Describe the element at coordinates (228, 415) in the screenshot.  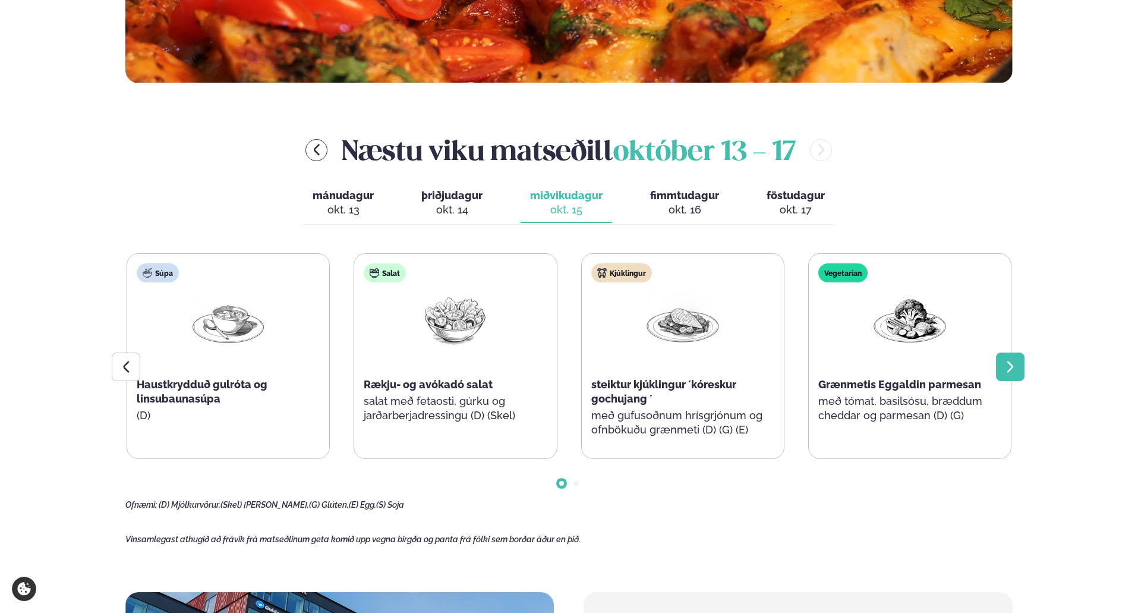
I see `p: (D)` at that location.